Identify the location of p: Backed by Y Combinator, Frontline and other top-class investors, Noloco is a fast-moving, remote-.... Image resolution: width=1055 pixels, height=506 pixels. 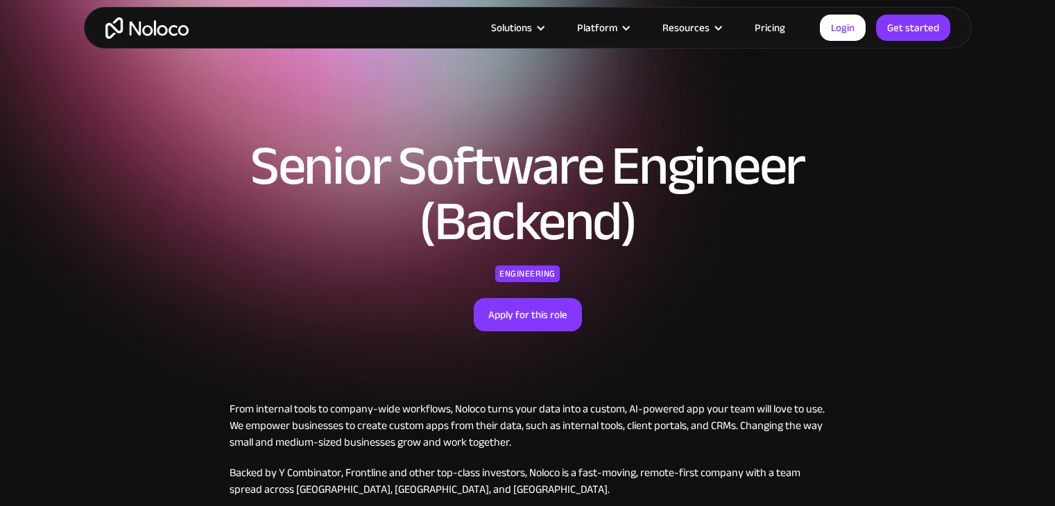
(528, 481).